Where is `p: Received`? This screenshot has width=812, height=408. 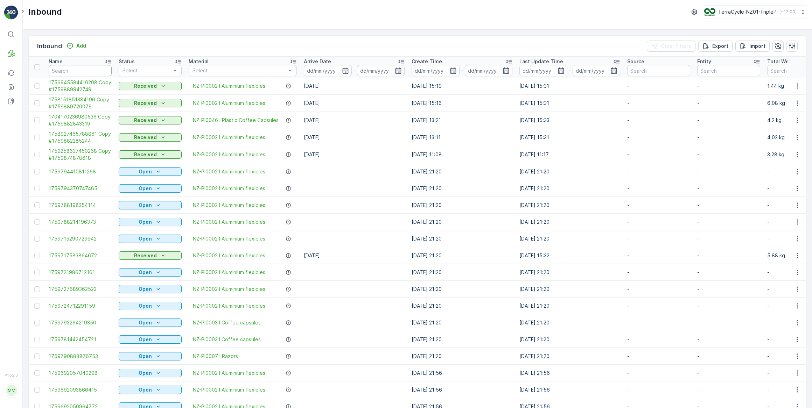
p: Received is located at coordinates (145, 103).